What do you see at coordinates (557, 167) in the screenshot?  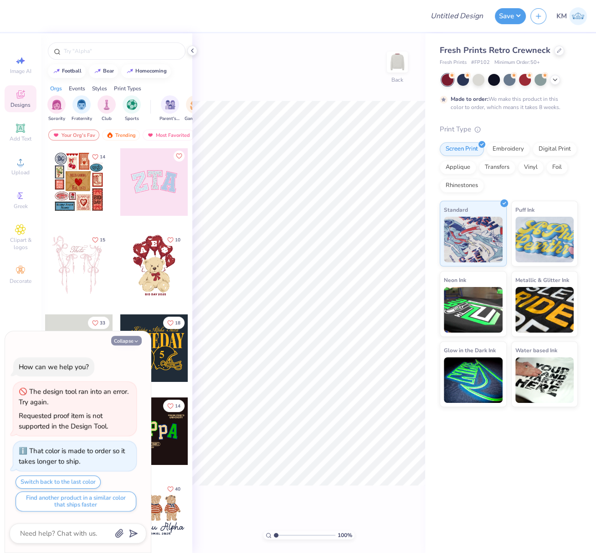 I see `div: Foil` at bounding box center [557, 167].